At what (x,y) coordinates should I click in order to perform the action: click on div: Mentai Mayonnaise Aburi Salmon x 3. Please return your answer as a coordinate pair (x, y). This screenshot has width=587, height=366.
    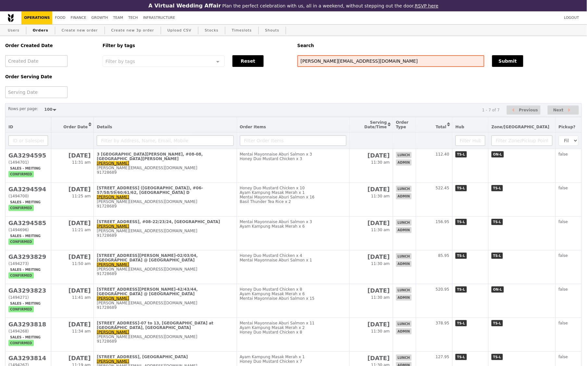
    Looking at the image, I should click on (293, 154).